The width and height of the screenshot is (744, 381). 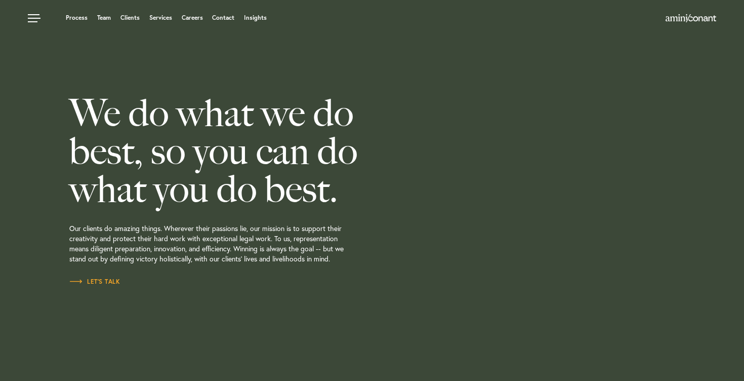 I want to click on a: Contact, so click(x=223, y=18).